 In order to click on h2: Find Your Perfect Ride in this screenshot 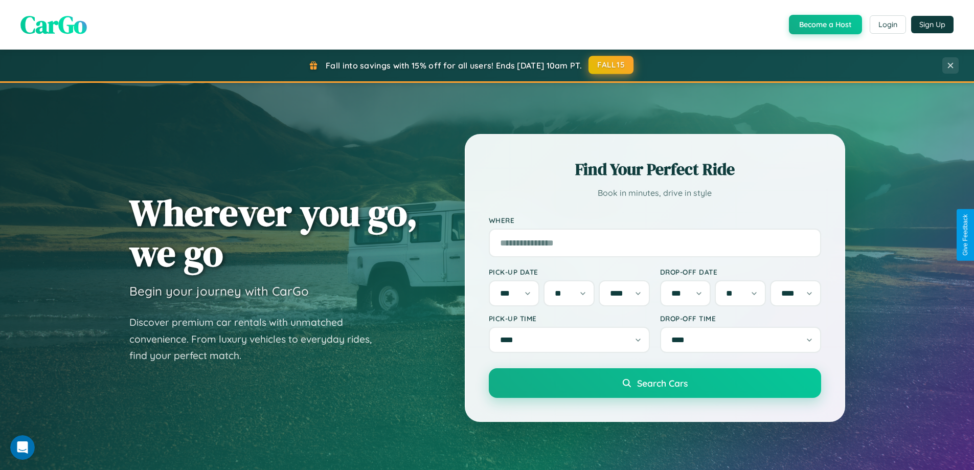, I will do `click(655, 169)`.